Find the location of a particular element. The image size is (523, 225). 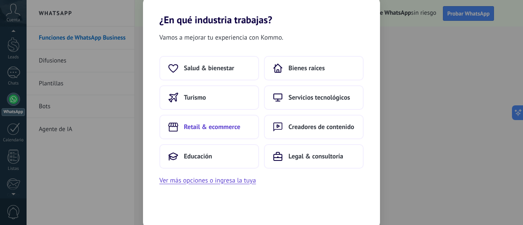

button: Retail & ecommerce is located at coordinates (209, 127).